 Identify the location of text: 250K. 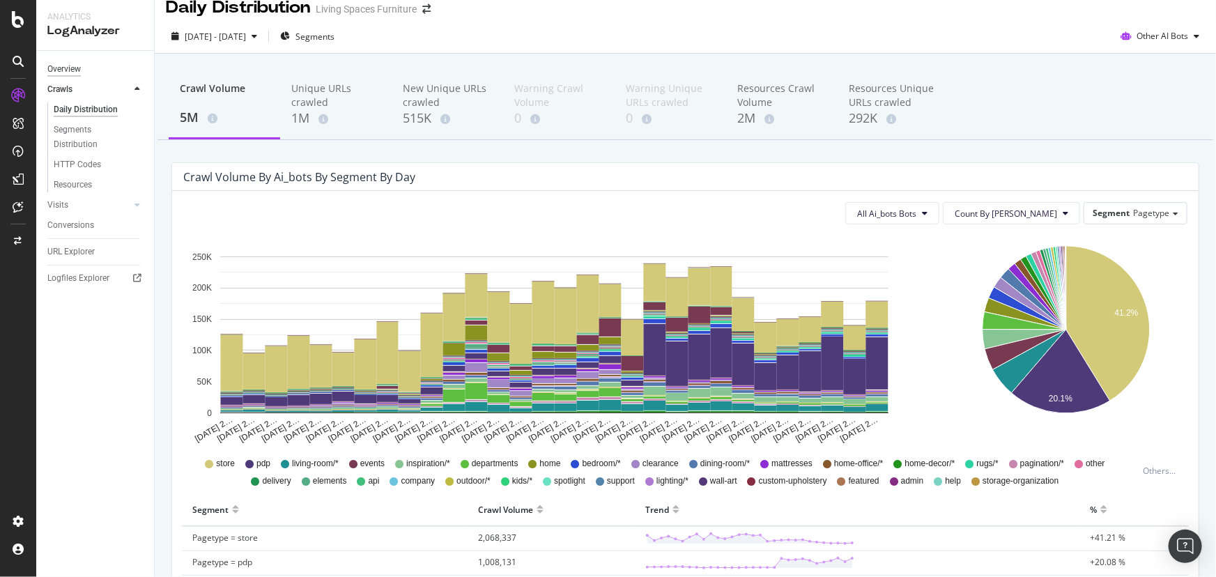
(202, 257).